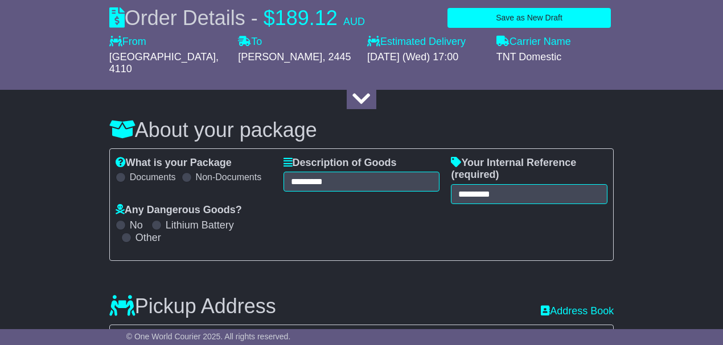  What do you see at coordinates (136, 226) in the screenshot?
I see `label: No` at bounding box center [136, 226].